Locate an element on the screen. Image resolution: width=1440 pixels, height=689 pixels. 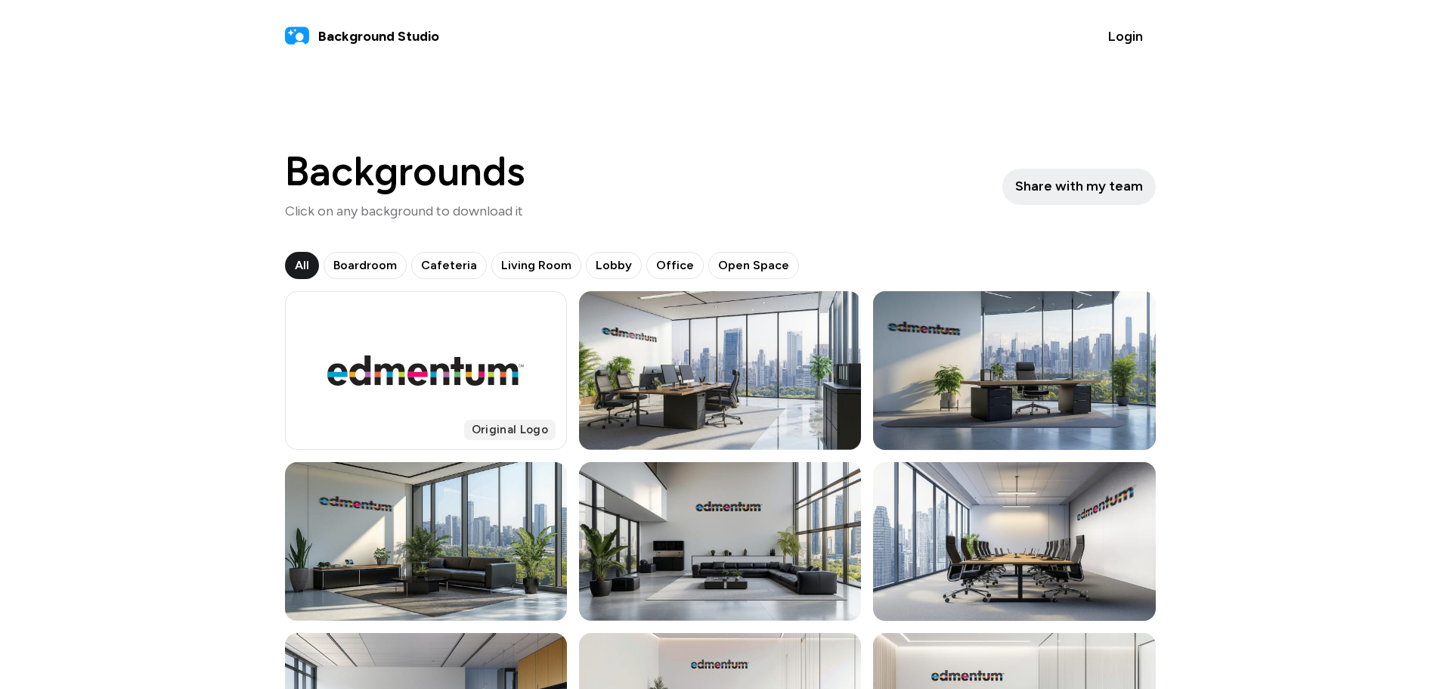
button: Open Space is located at coordinates (754, 265).